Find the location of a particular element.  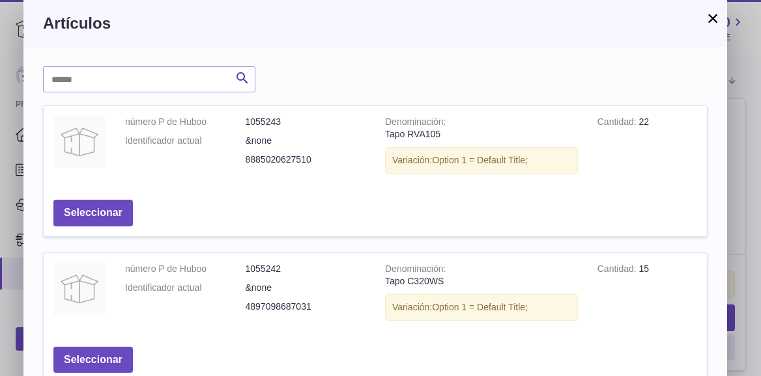

img: Tapo RVA105 is located at coordinates (79, 142).